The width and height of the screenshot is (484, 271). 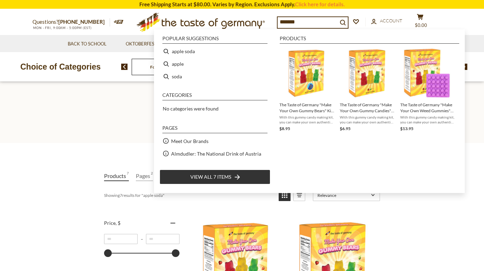 I want to click on a: Account, so click(x=387, y=21).